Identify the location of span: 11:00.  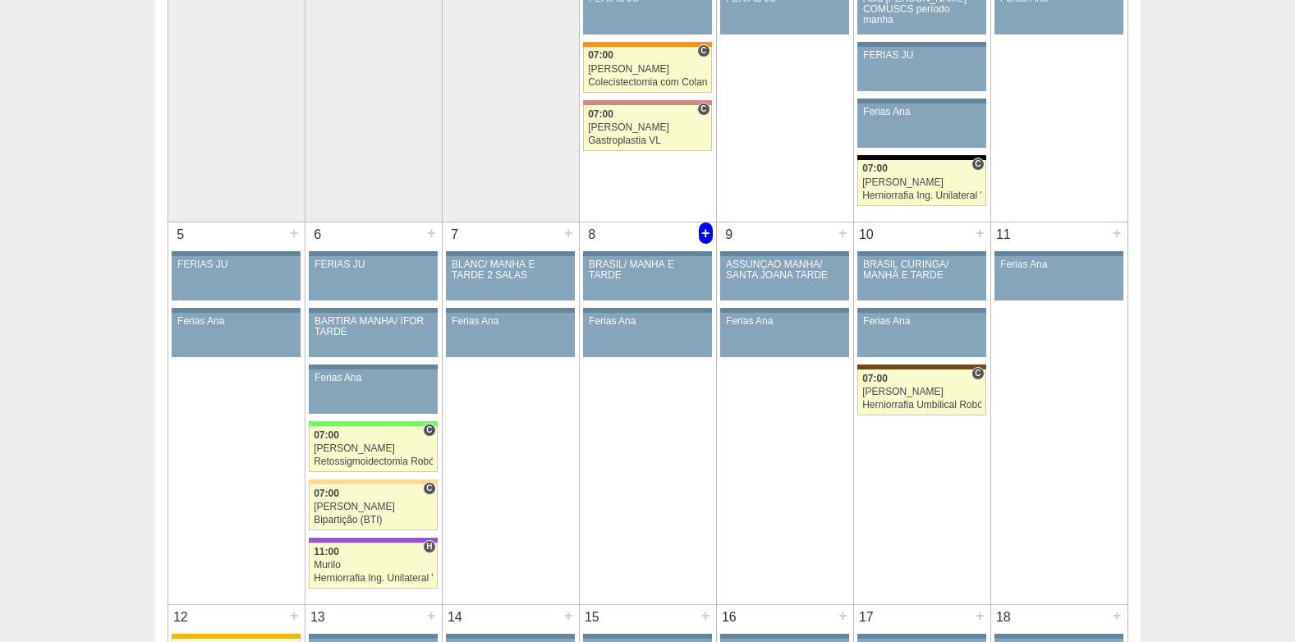
(326, 552).